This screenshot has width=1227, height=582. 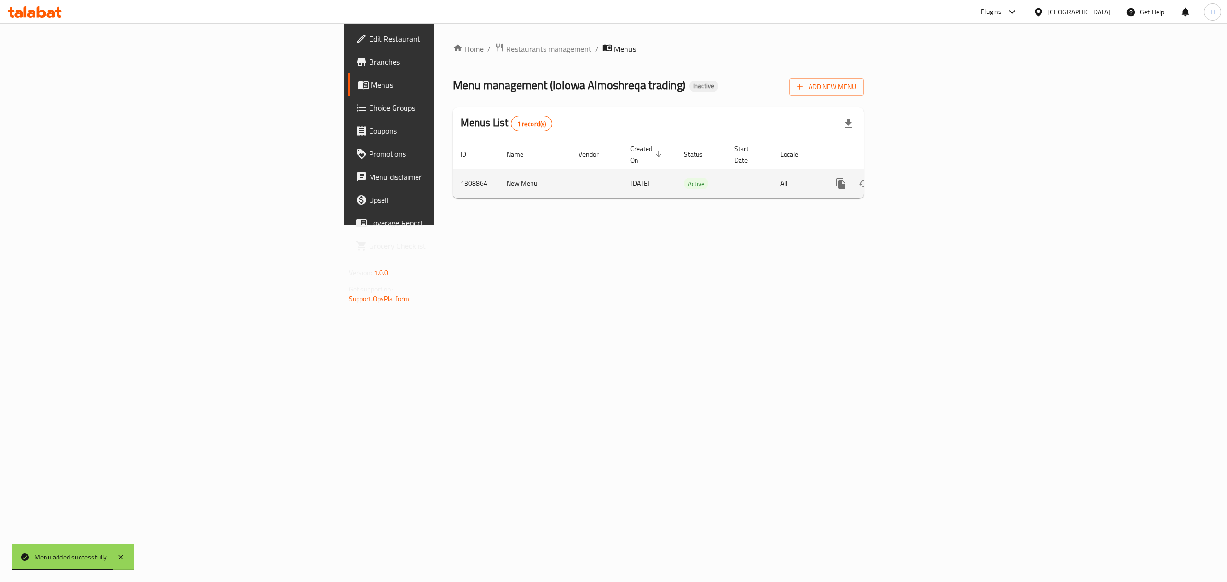 What do you see at coordinates (449, 177) in the screenshot?
I see `a: Menu disclaimer` at bounding box center [449, 177].